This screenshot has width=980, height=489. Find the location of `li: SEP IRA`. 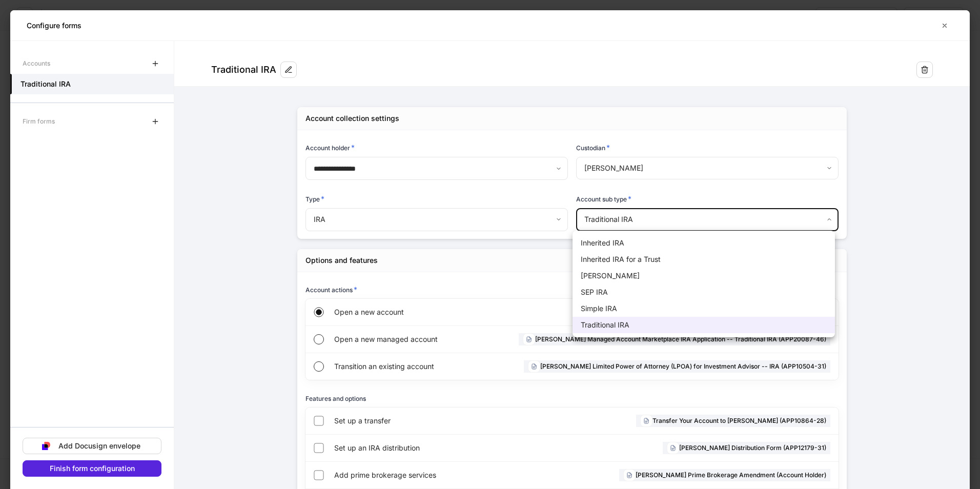

li: SEP IRA is located at coordinates (704, 292).